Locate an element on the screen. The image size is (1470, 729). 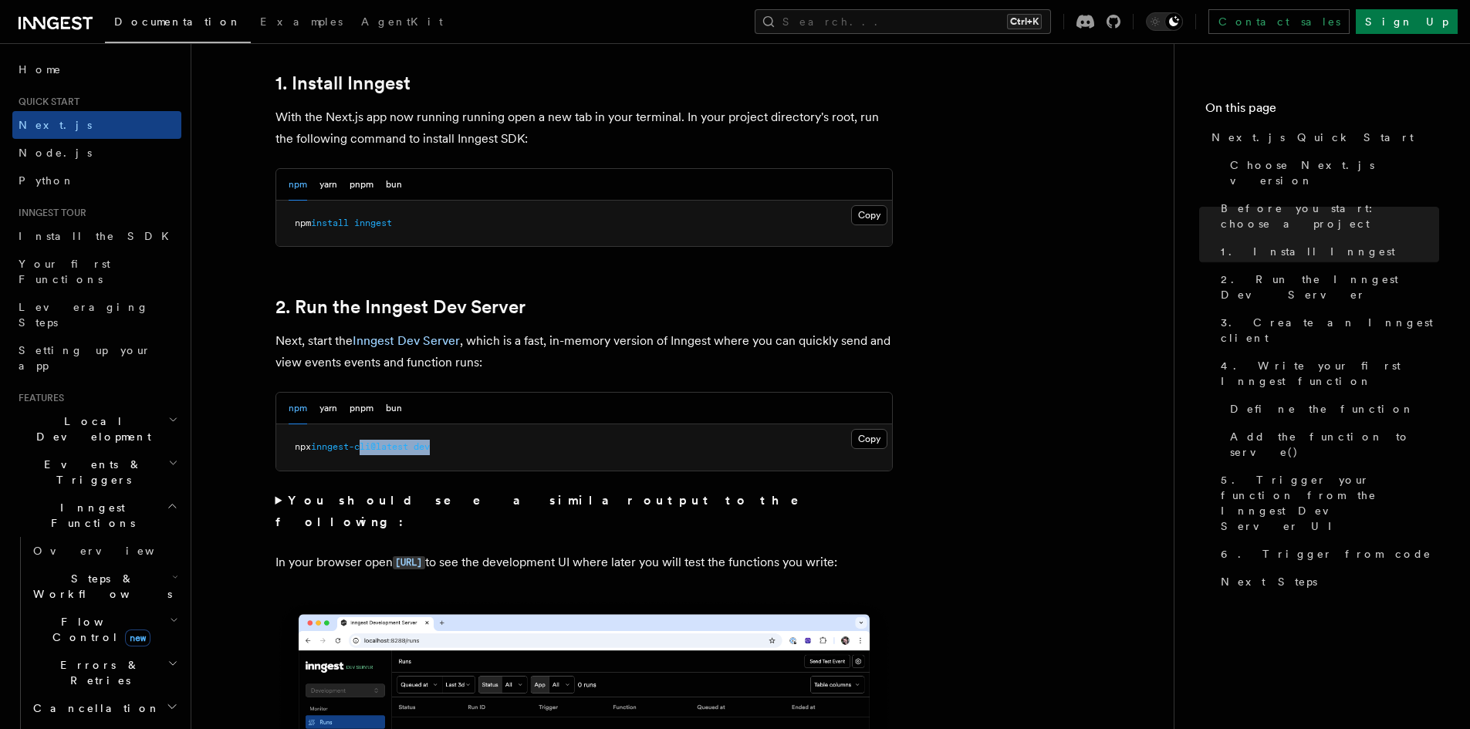
a: Node.js is located at coordinates (96, 153).